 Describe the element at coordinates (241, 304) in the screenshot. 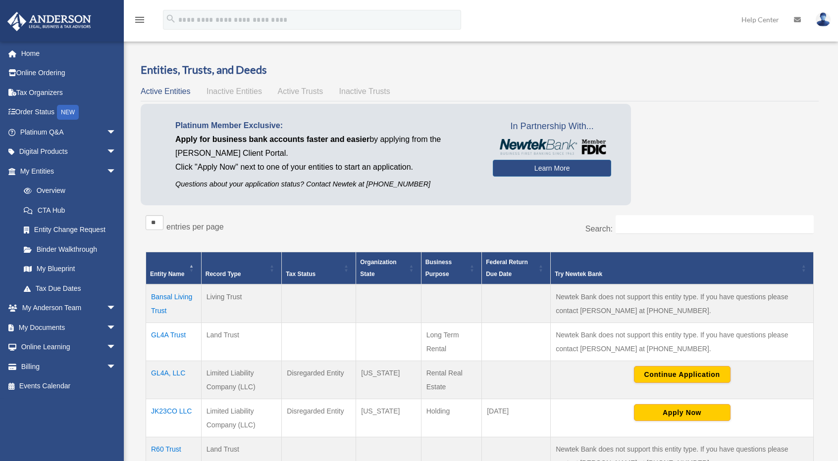

I see `td: Living Trust` at that location.